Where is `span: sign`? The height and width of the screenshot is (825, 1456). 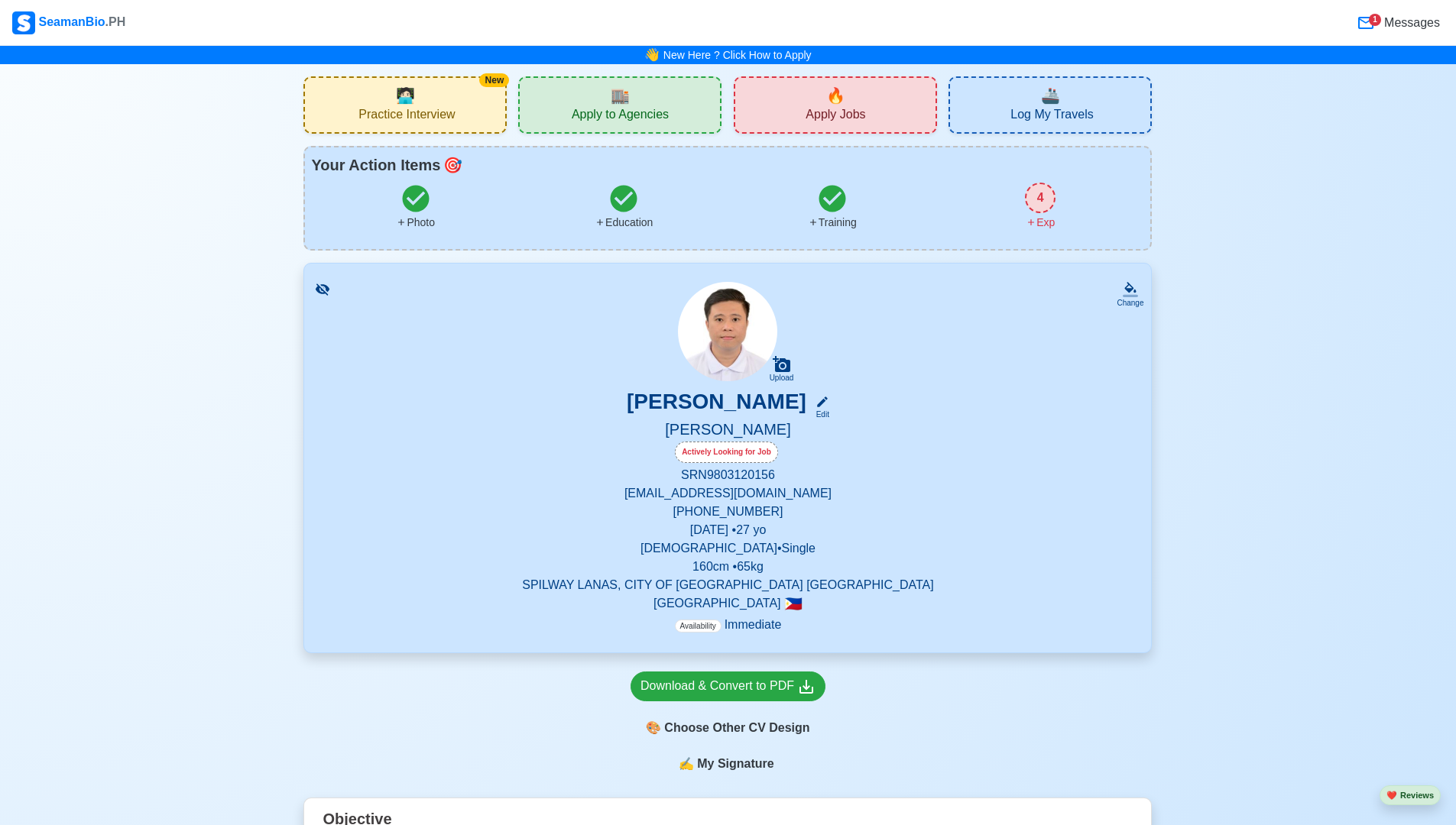
span: sign is located at coordinates (686, 764).